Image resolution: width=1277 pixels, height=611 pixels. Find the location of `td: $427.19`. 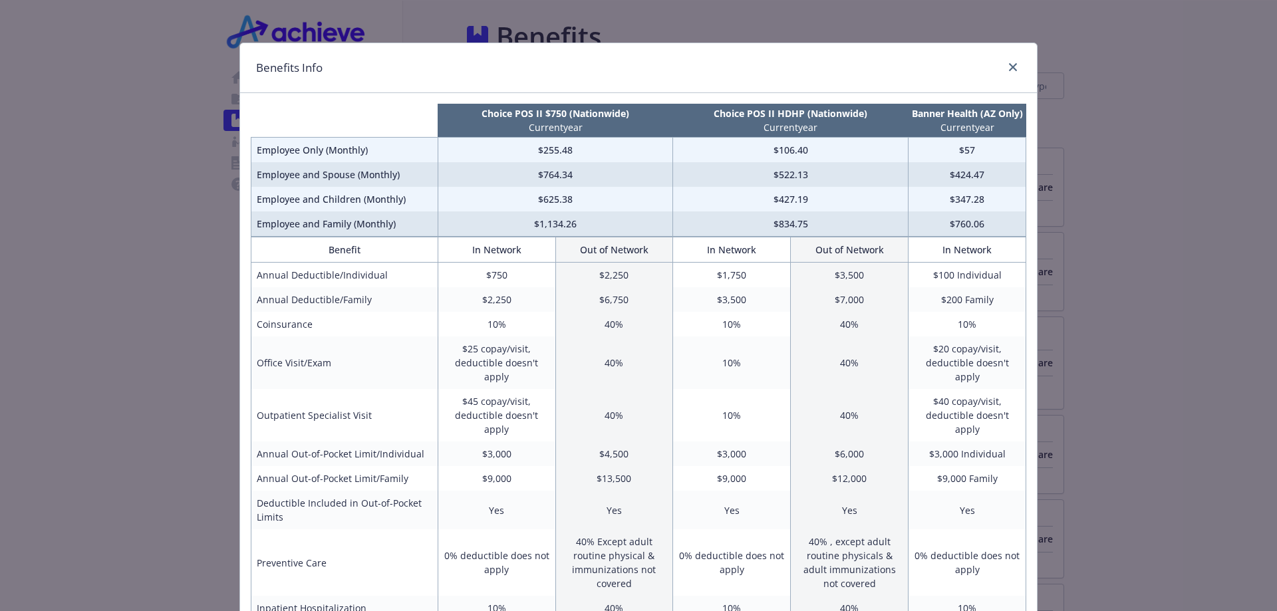

td: $427.19 is located at coordinates (791, 199).